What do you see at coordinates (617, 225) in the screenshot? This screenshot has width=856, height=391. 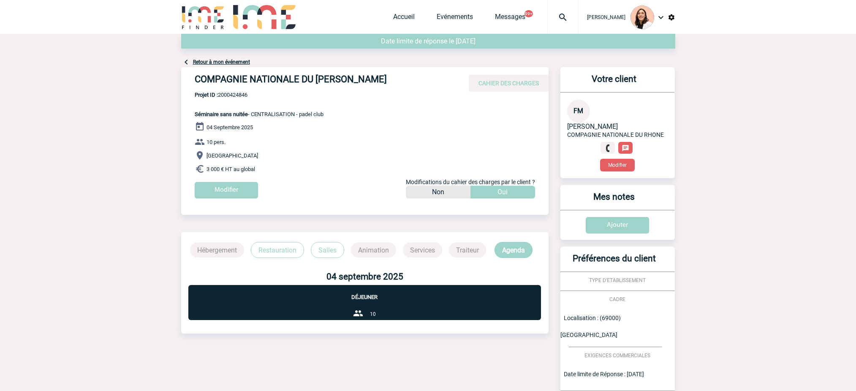 I see `input: Ajouter` at bounding box center [617, 225].